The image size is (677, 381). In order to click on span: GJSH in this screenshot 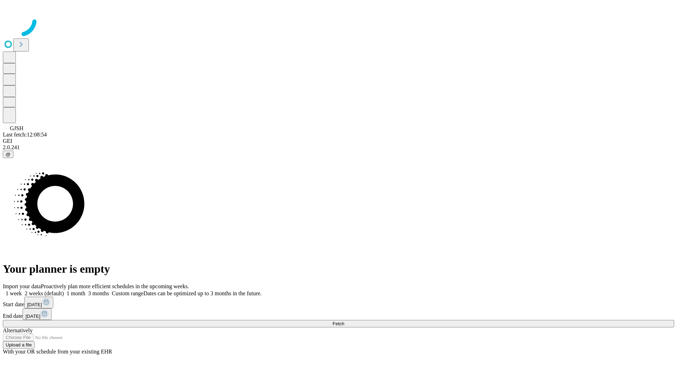, I will do `click(17, 128)`.